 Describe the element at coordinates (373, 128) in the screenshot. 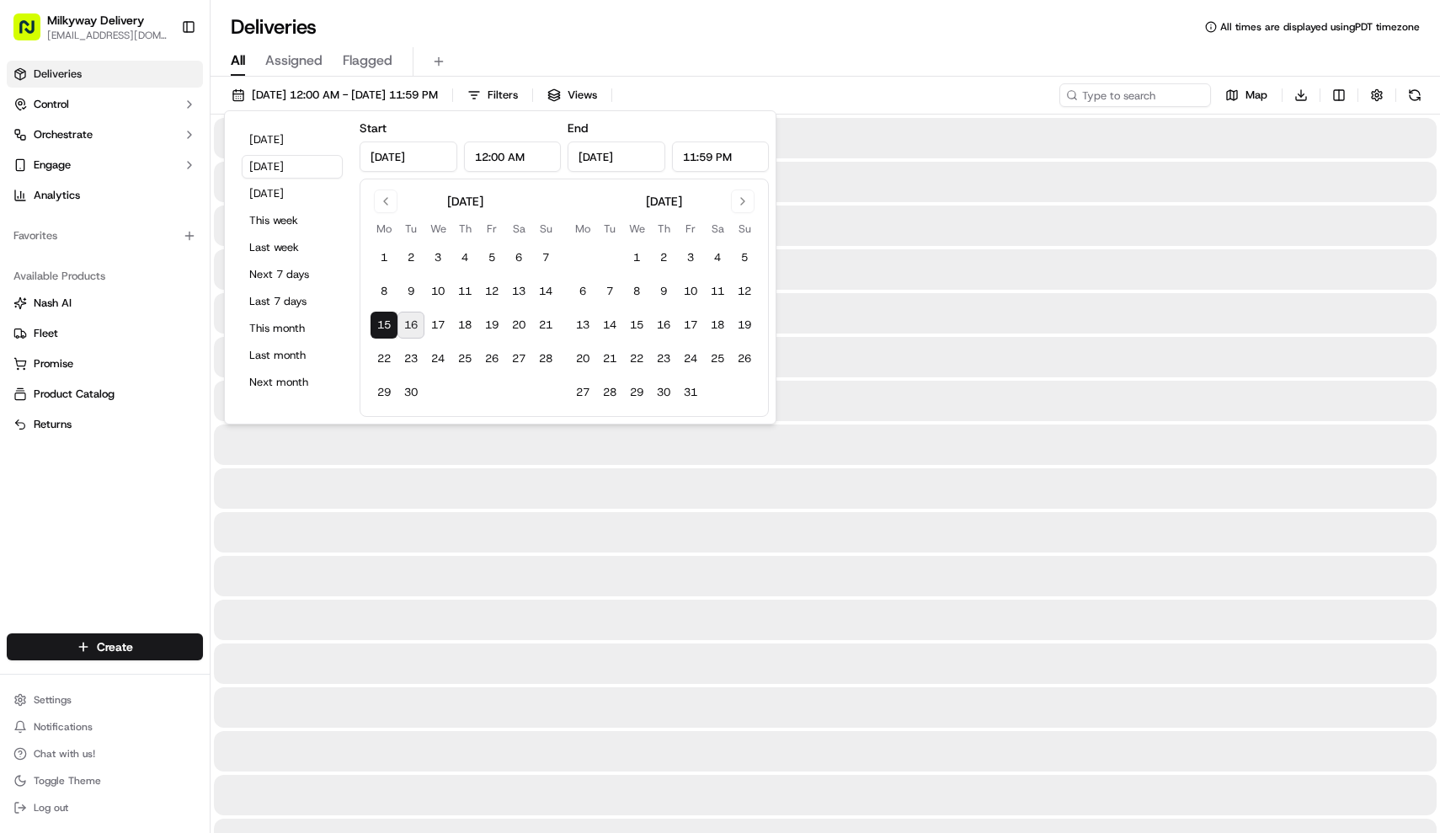

I see `label: Start` at that location.